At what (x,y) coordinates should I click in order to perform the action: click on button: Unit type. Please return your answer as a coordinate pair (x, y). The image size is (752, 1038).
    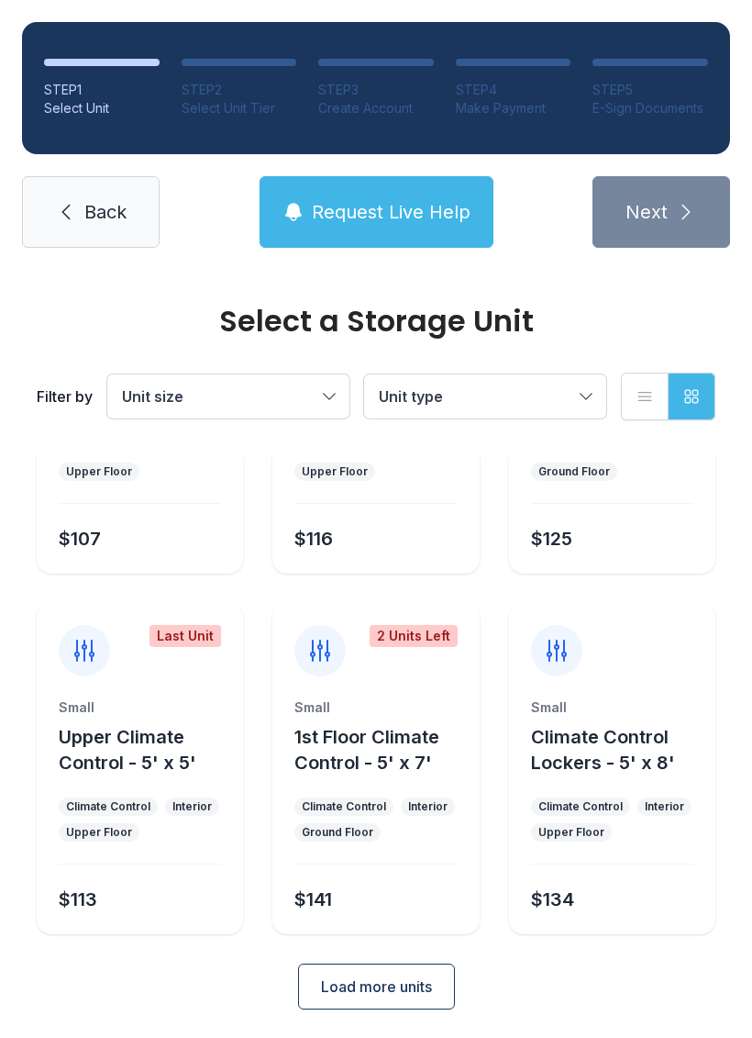
    Looking at the image, I should click on (485, 396).